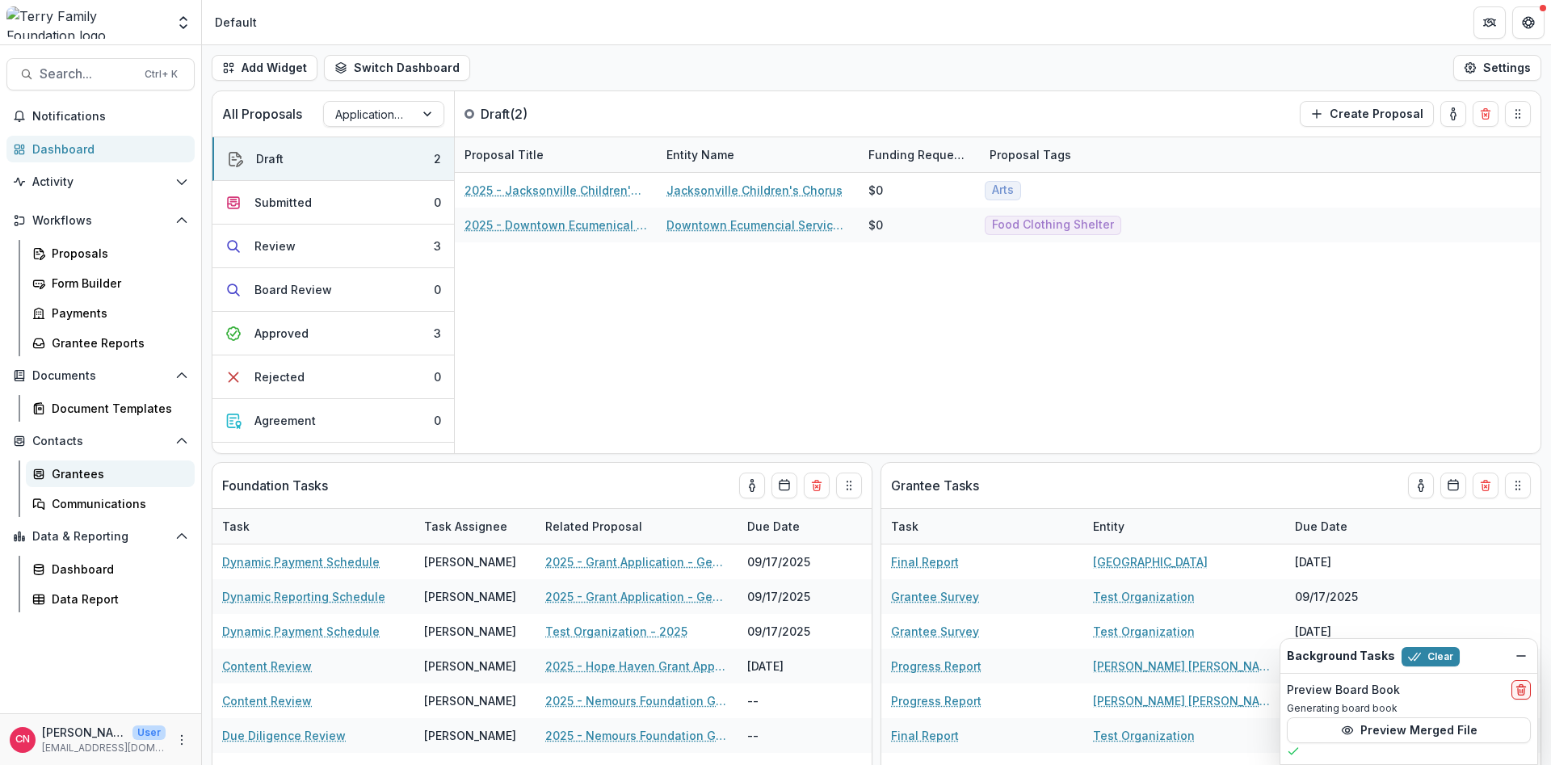 The width and height of the screenshot is (1551, 765). Describe the element at coordinates (1521, 656) in the screenshot. I see `button: Dismiss` at that location.